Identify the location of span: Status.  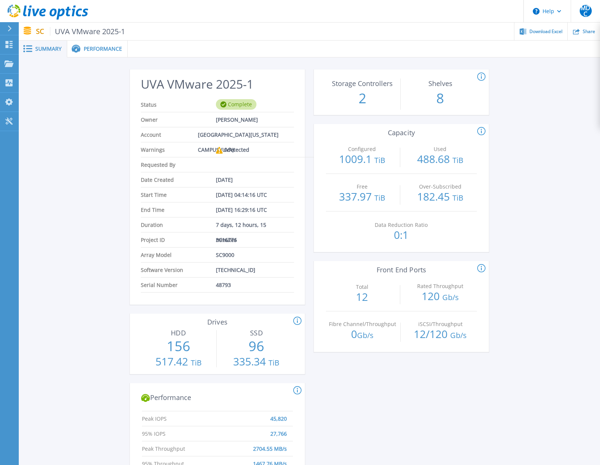
(178, 104).